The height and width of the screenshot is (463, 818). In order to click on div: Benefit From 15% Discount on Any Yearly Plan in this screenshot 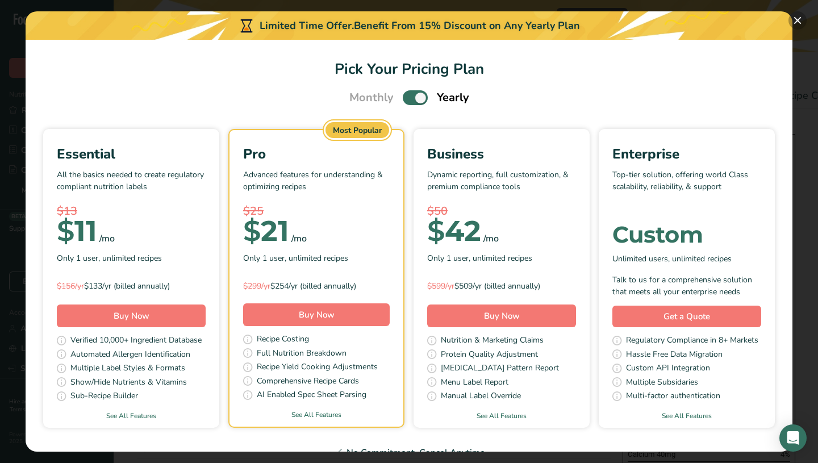, I will do `click(467, 26)`.